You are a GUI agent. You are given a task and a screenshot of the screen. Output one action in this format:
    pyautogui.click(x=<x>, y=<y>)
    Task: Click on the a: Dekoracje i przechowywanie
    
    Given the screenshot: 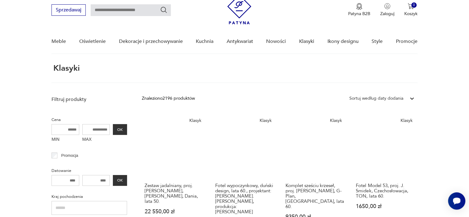 What is the action you would take?
    pyautogui.click(x=151, y=41)
    